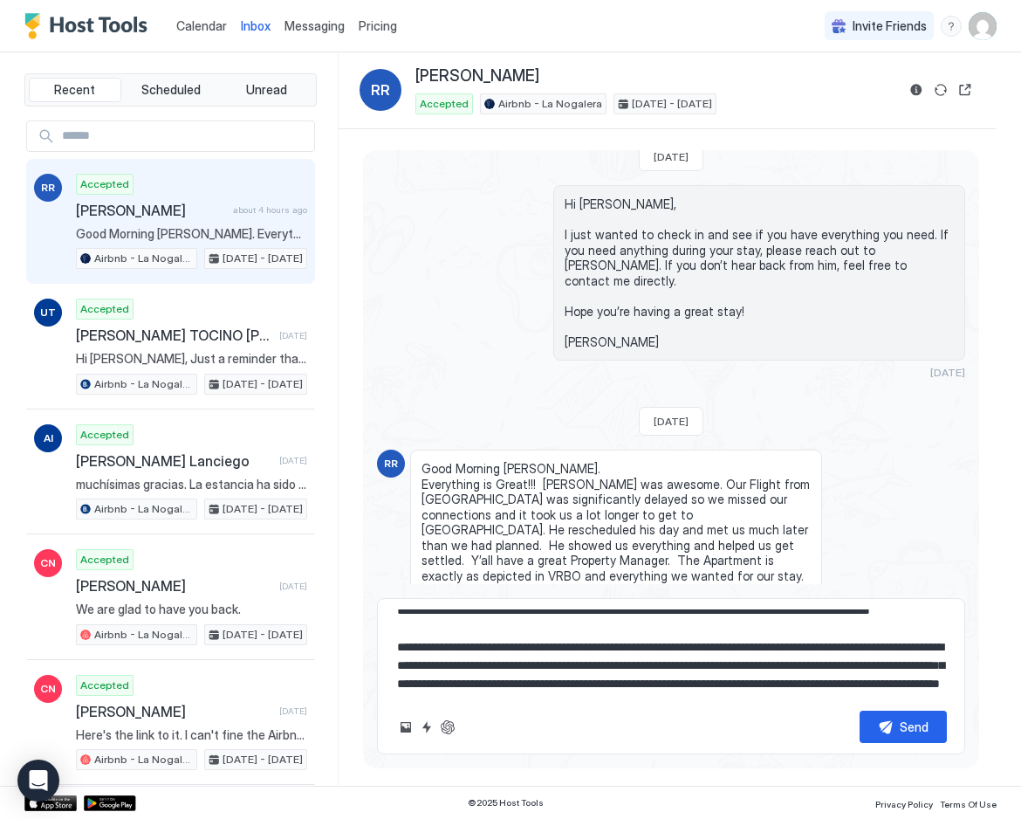 The width and height of the screenshot is (1021, 819). What do you see at coordinates (903, 726) in the screenshot?
I see `button: Send` at bounding box center [903, 726].